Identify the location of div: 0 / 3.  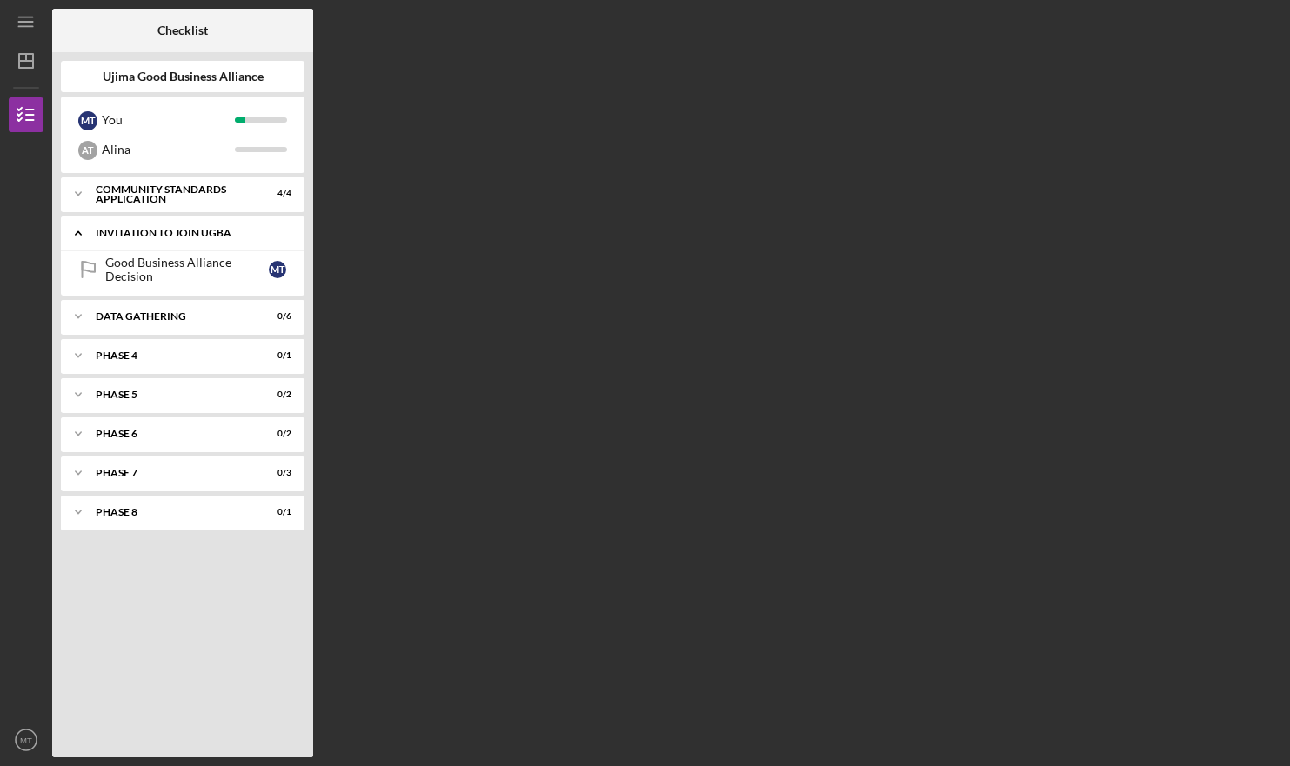
(276, 473).